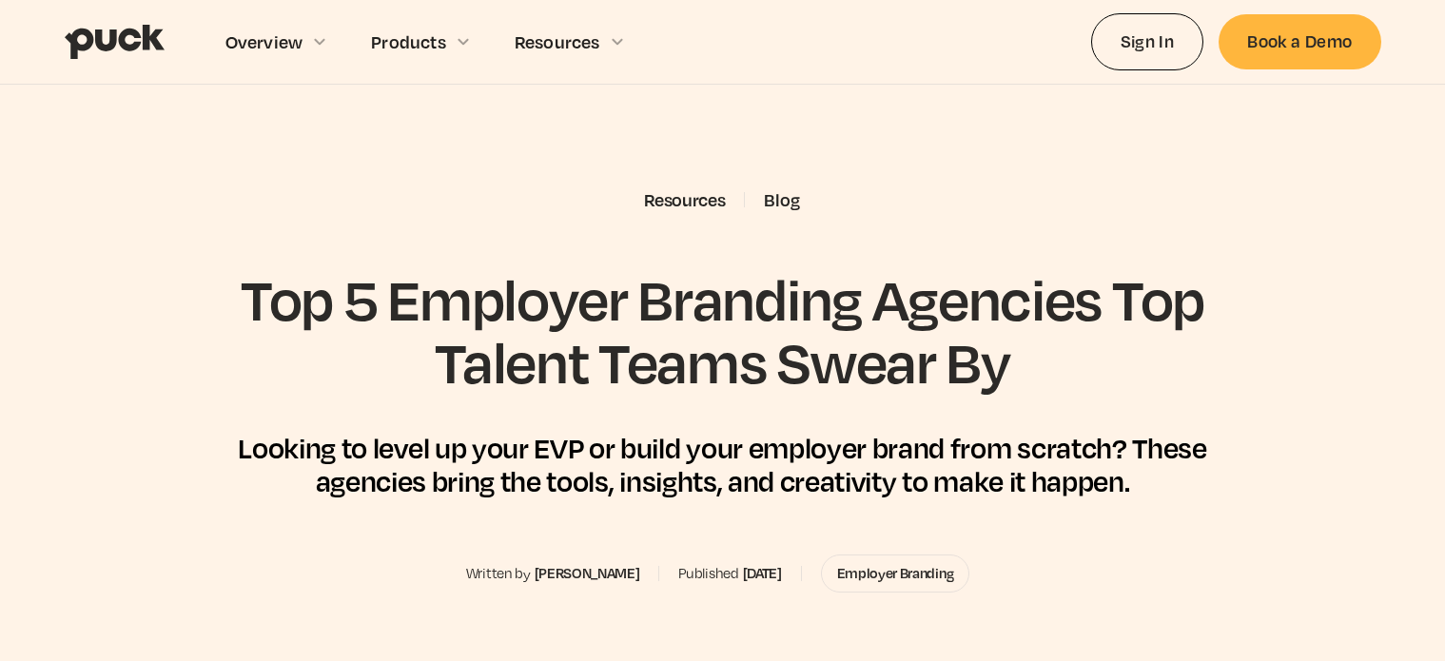 Image resolution: width=1445 pixels, height=661 pixels. I want to click on div: Looking to level up your EVP or build your employer brand from scratch? These agencies bring the ..., so click(723, 464).